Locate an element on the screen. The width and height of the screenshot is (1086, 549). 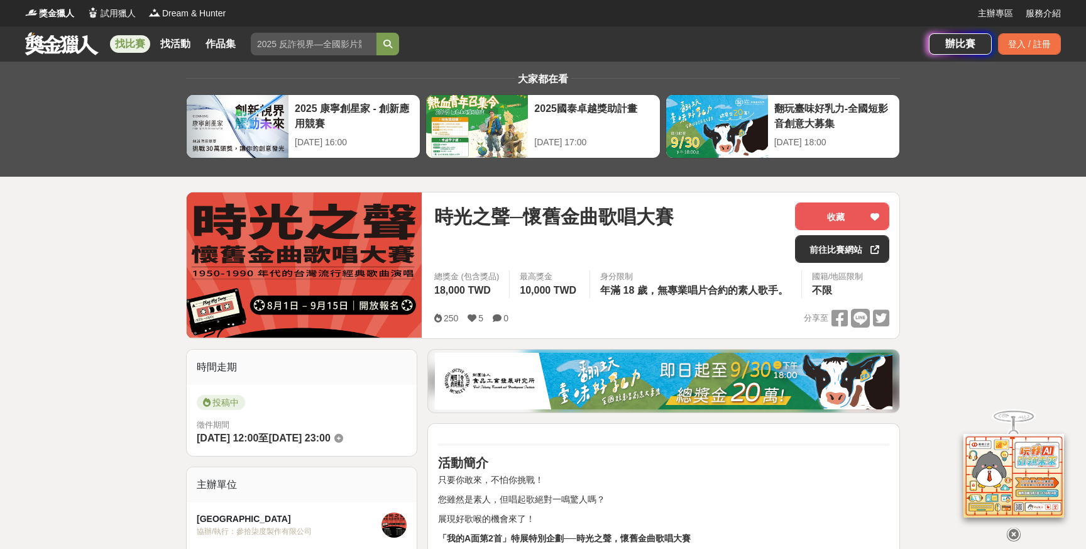
span: 最高獎金 is located at coordinates (549, 277).